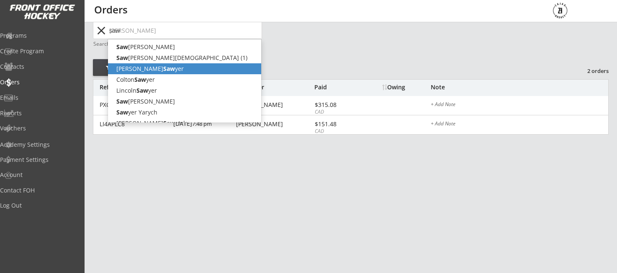  Describe the element at coordinates (185, 30) in the screenshot. I see `input: Start typing name...` at that location.